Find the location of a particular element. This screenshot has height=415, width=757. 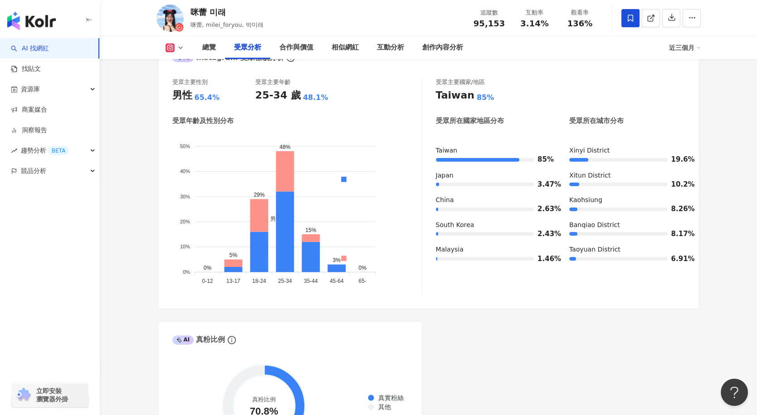

div: South Korea is located at coordinates (494, 225).